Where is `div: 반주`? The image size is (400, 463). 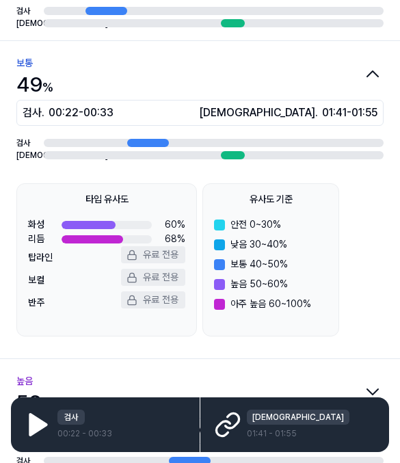
div: 반주 is located at coordinates (44, 303).